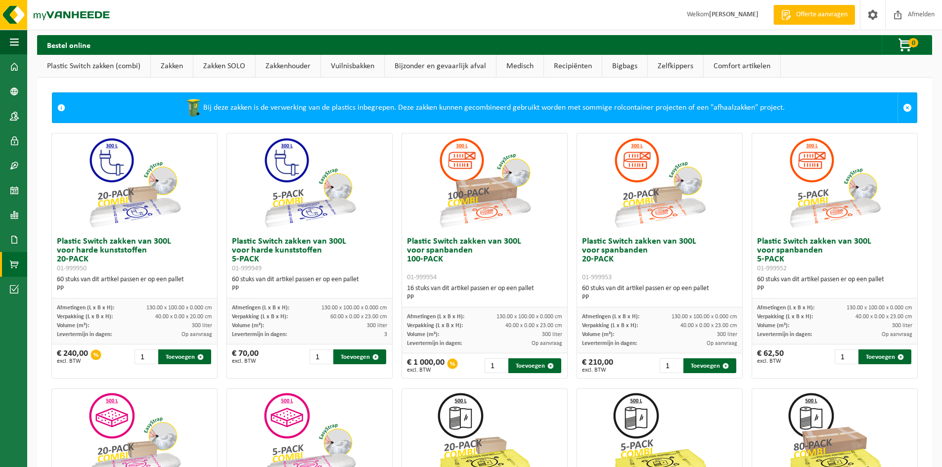 The image size is (942, 467). Describe the element at coordinates (676, 66) in the screenshot. I see `a: Zelfkippers` at that location.